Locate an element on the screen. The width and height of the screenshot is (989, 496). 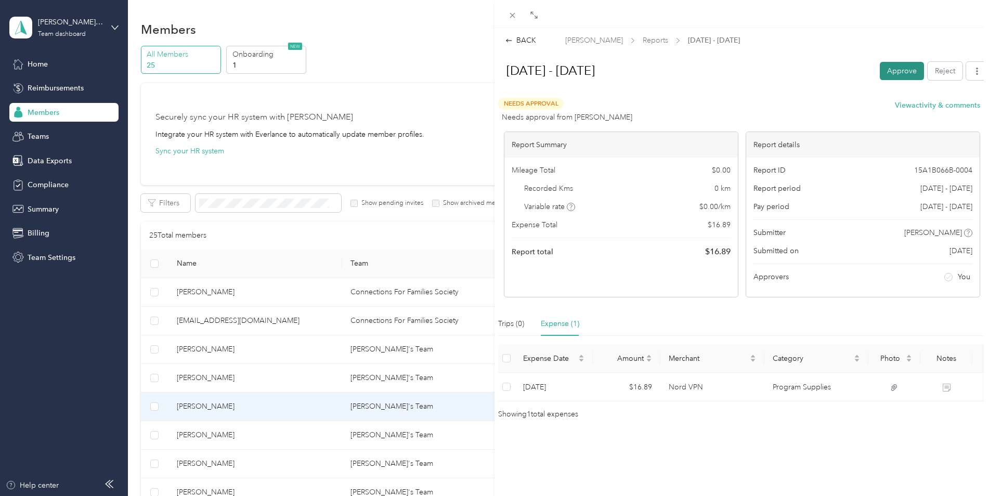
div: Expense (1) is located at coordinates (560, 324).